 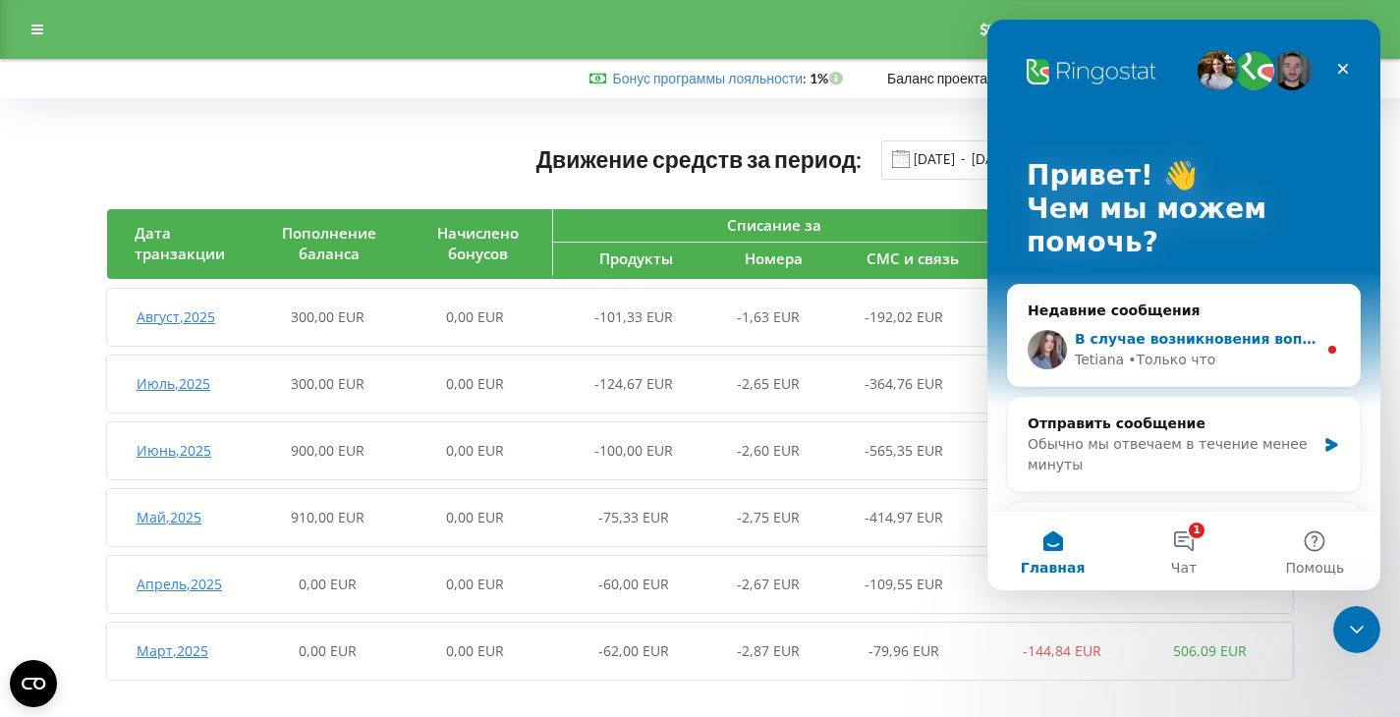 What do you see at coordinates (768, 651) in the screenshot?
I see `span: -2,87 EUR` at bounding box center [768, 651].